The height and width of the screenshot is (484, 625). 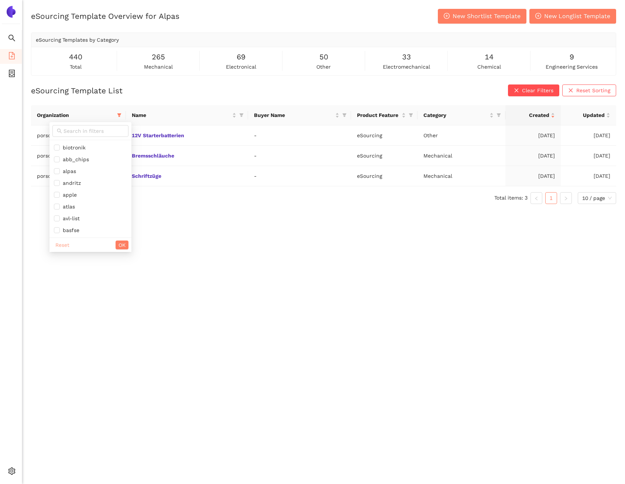 What do you see at coordinates (94, 131) in the screenshot?
I see `input: Search in filters` at bounding box center [94, 131].